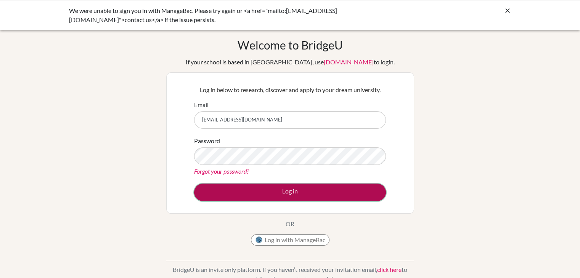 Image resolution: width=580 pixels, height=278 pixels. Describe the element at coordinates (207, 141) in the screenshot. I see `label: Password` at that location.